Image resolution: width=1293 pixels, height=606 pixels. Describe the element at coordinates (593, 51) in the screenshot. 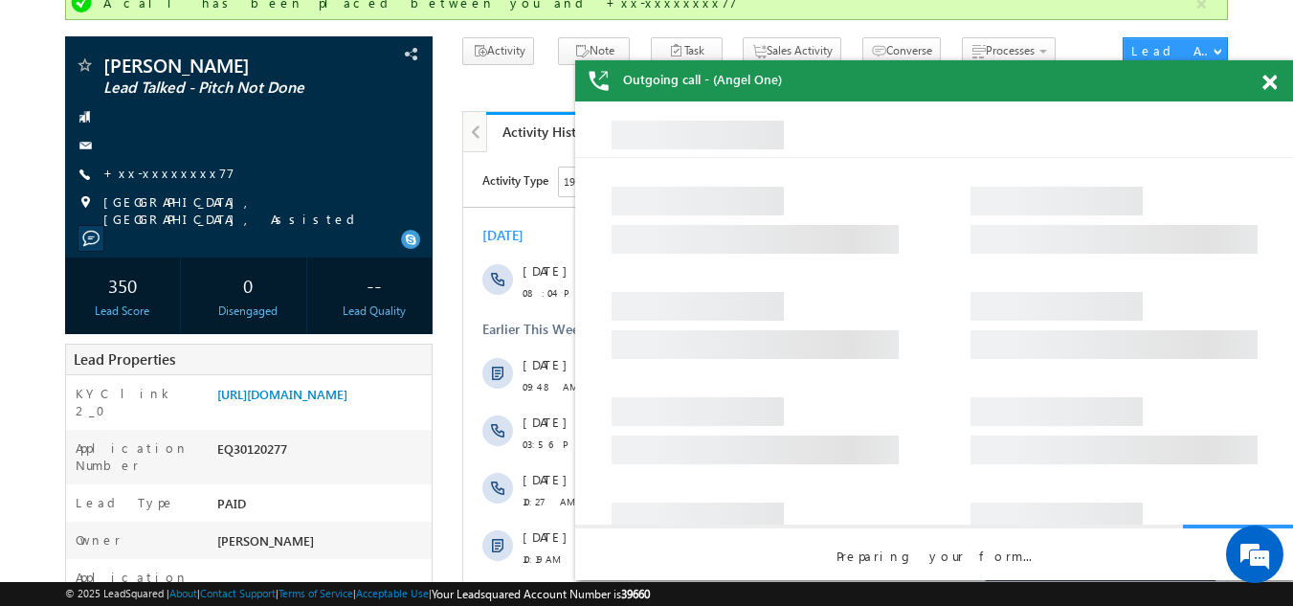

I see `button: Note` at that location.